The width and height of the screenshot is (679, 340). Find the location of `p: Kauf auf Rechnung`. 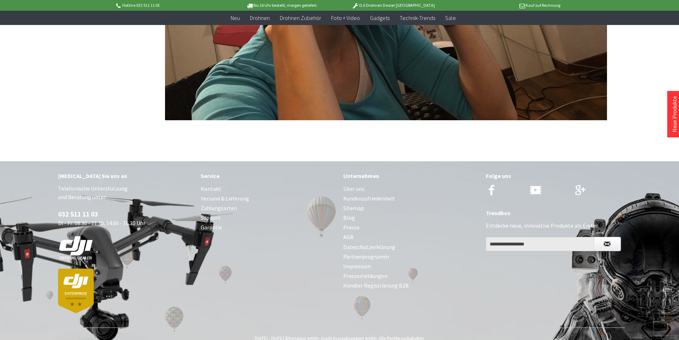

p: Kauf auf Rechnung is located at coordinates (505, 5).